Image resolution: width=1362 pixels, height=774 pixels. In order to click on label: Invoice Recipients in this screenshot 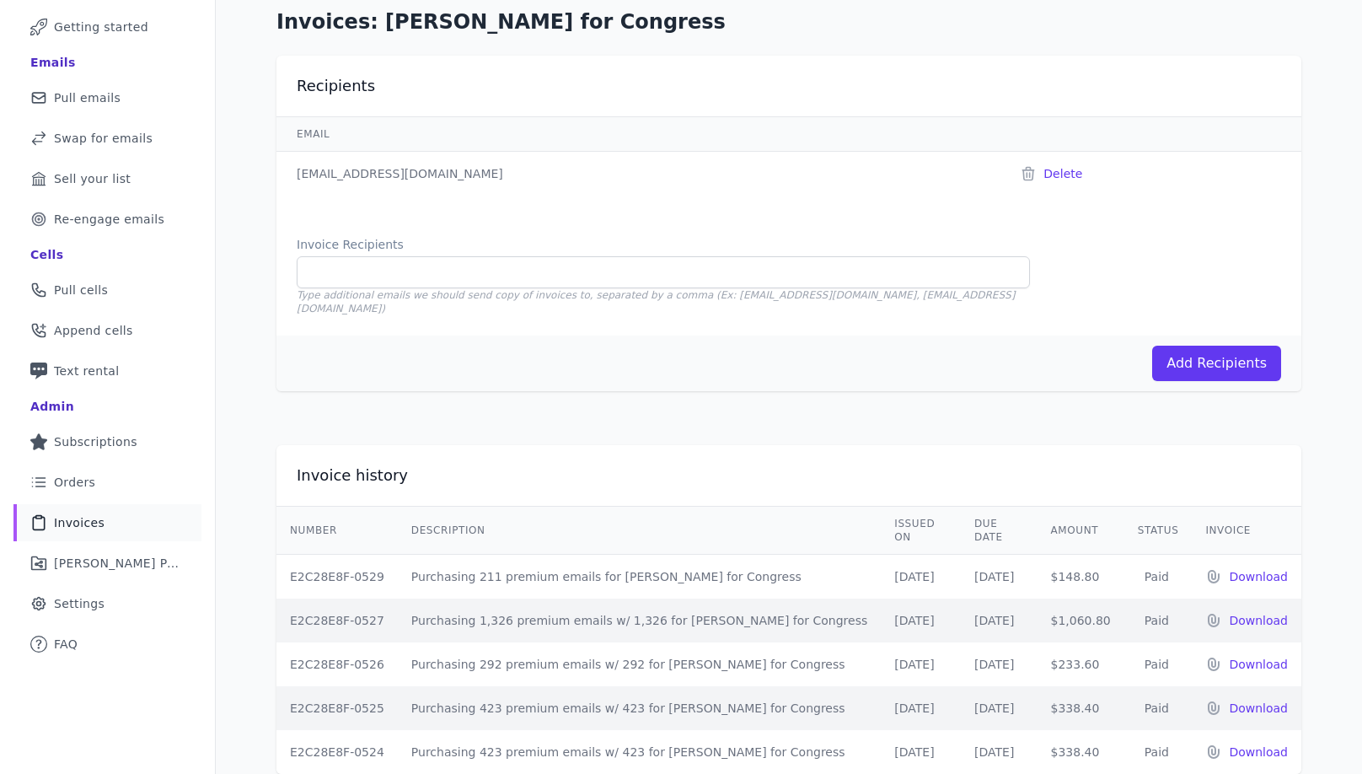, I will do `click(663, 244)`.